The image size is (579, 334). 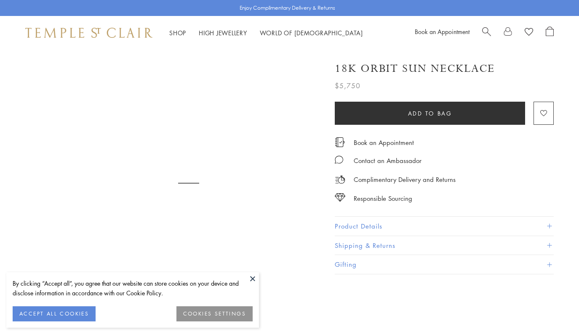 I want to click on button: Shipping & Returns, so click(x=444, y=246).